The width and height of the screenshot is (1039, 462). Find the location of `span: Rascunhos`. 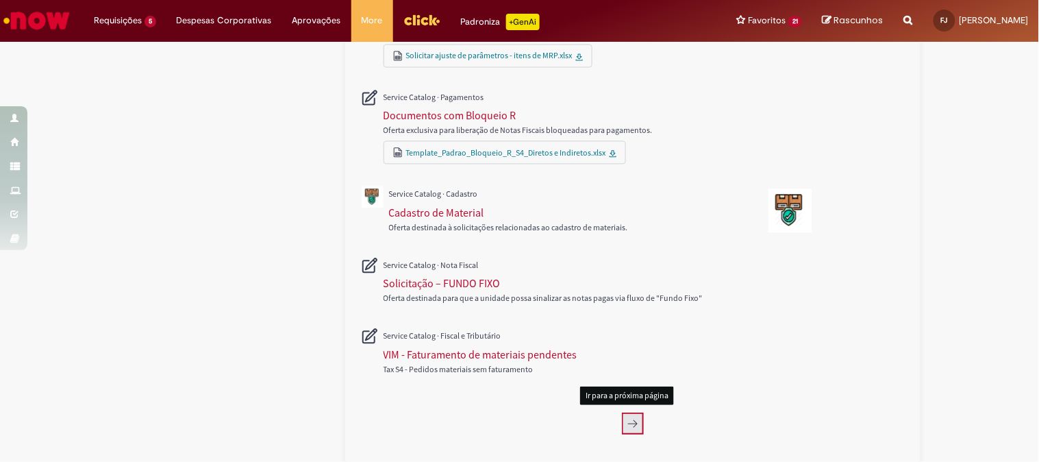

span: Rascunhos is located at coordinates (859, 20).